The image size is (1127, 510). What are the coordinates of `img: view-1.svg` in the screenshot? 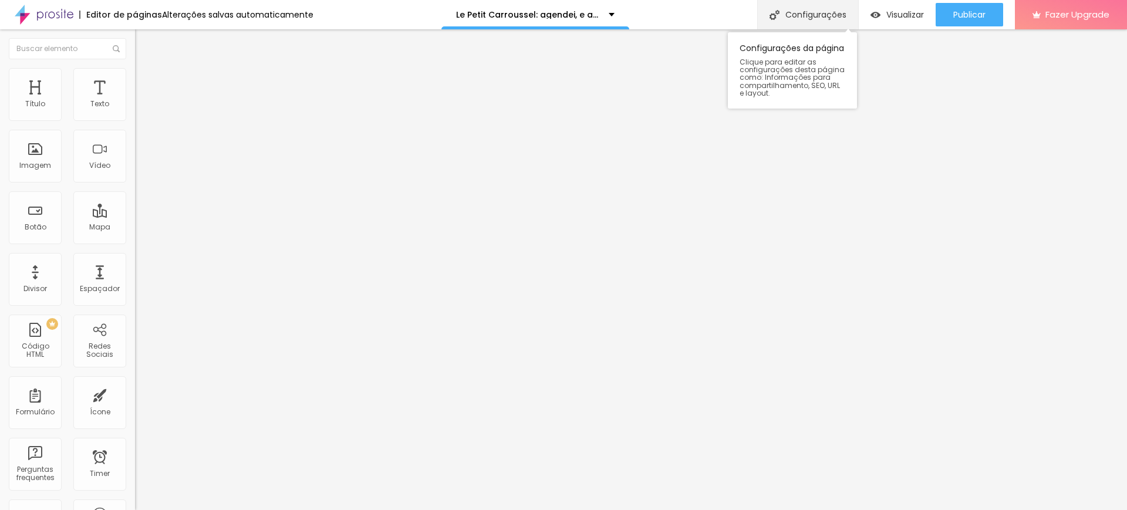 It's located at (875, 15).